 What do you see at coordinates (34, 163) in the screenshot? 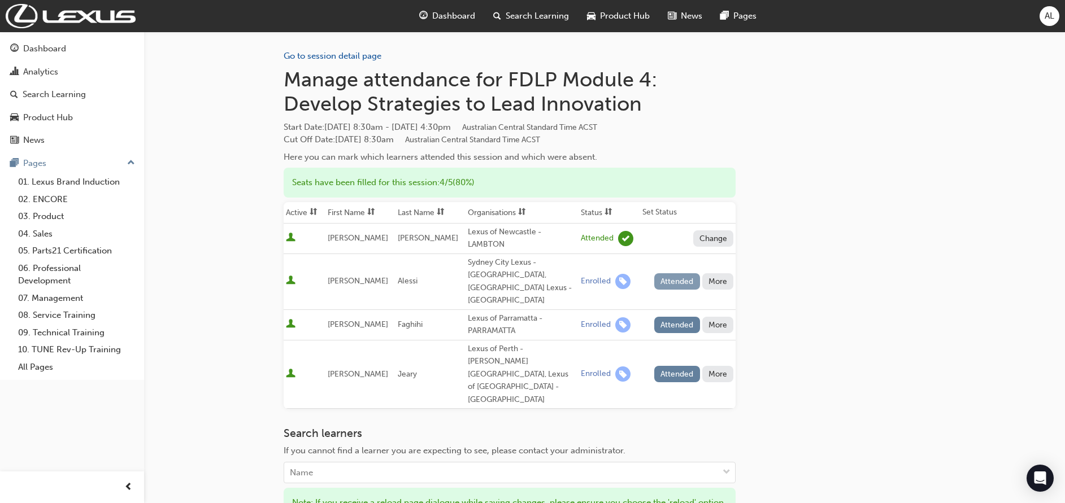
I see `div: Pages` at bounding box center [34, 163].